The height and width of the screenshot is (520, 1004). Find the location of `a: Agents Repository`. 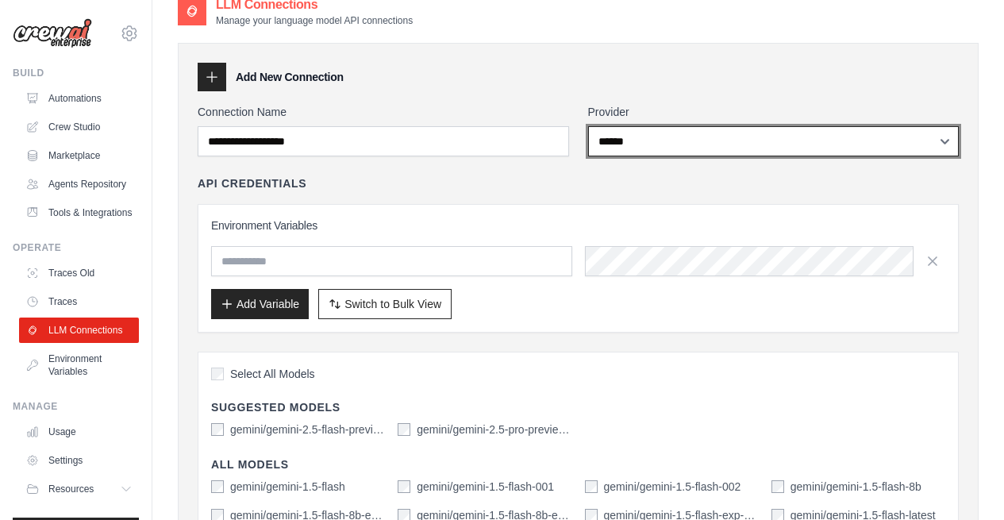

a: Agents Repository is located at coordinates (79, 184).